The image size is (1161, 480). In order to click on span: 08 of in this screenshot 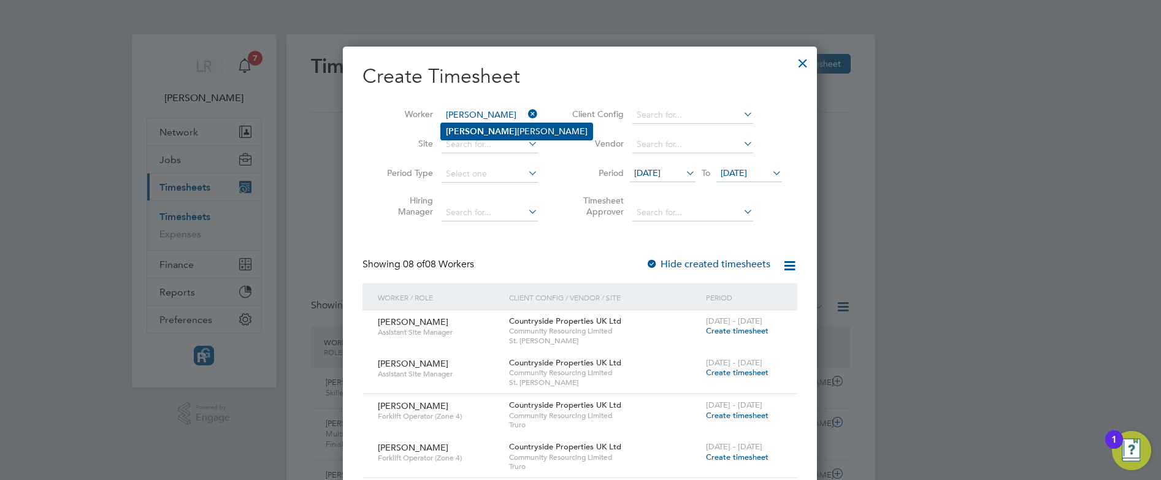, I will do `click(414, 264)`.